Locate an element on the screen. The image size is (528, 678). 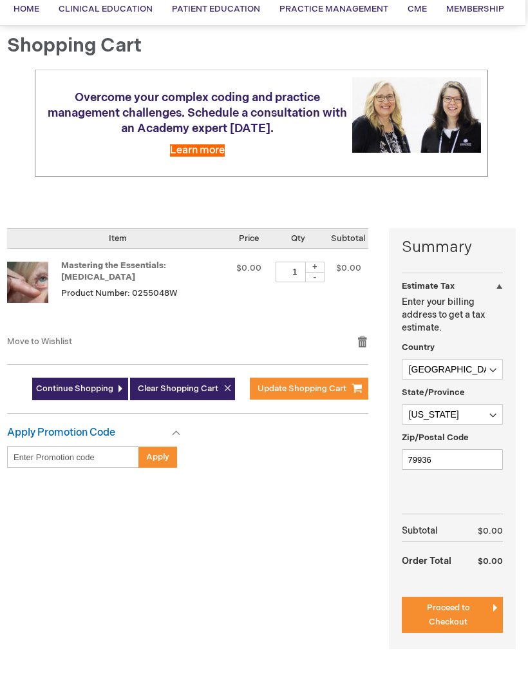
span: Subtotal is located at coordinates (348, 238).